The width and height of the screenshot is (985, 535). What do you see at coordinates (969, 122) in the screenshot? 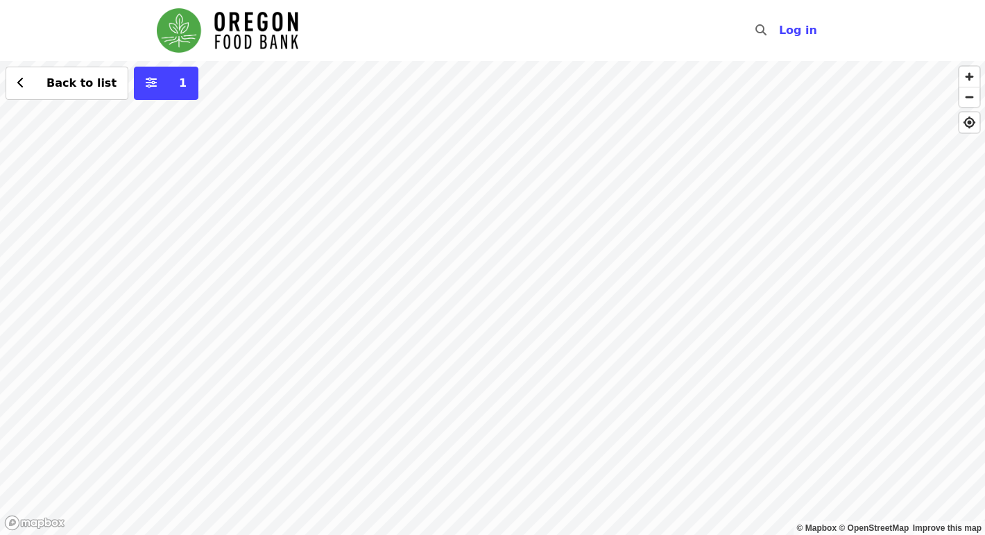
I see `button: Find My Location` at bounding box center [969, 122].